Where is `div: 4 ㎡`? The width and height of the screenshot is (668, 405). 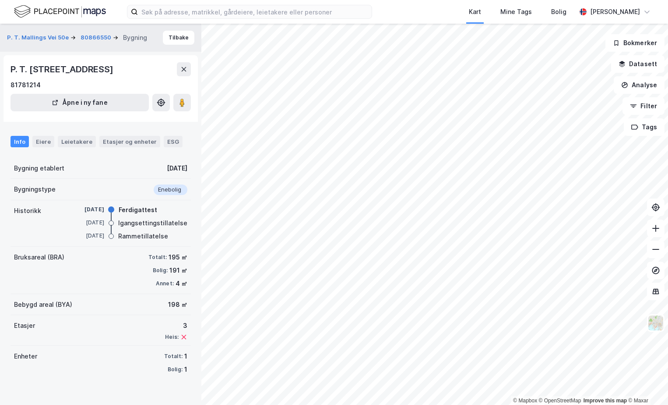 div: 4 ㎡ is located at coordinates (181, 283).